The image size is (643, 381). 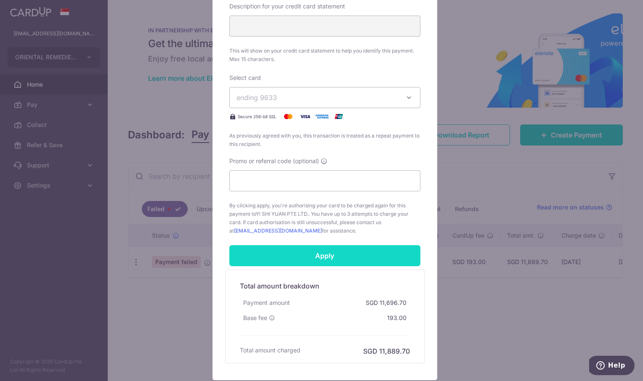 What do you see at coordinates (274, 161) in the screenshot?
I see `span: Promo or referral code (optional)` at bounding box center [274, 161].